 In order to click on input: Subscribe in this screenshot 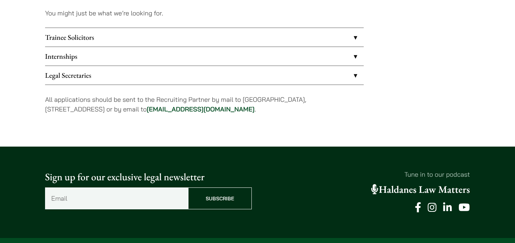, I will do `click(220, 198)`.